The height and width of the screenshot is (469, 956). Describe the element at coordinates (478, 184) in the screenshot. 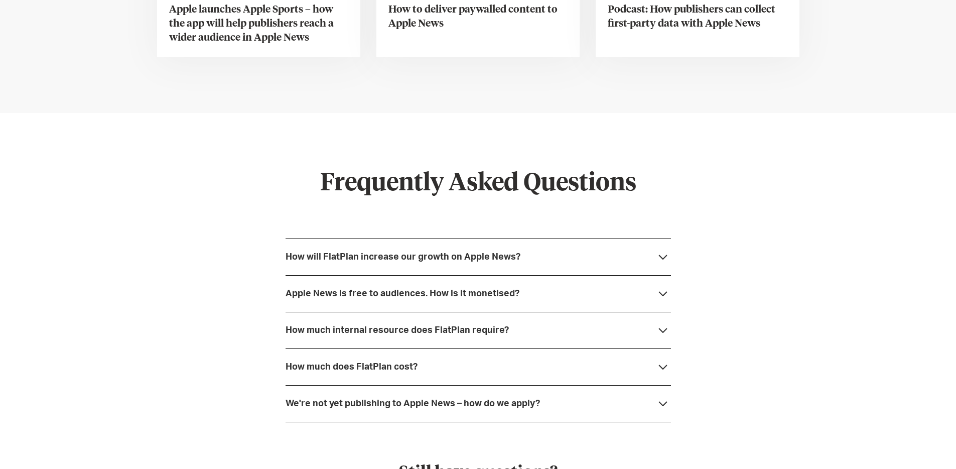

I see `h2: Frequently Asked Questions` at that location.